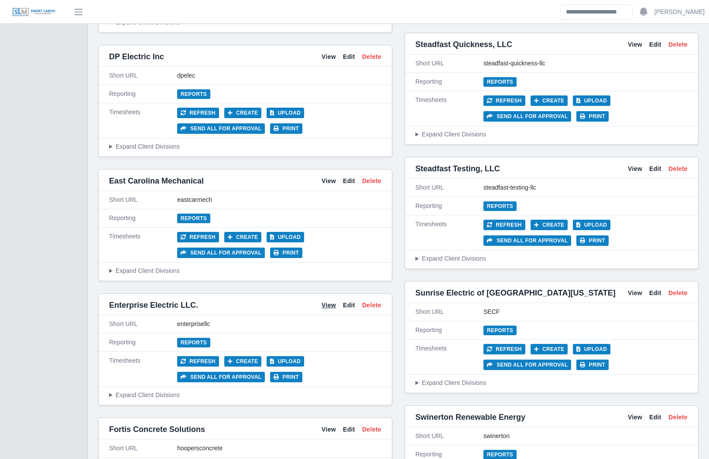 Image resolution: width=709 pixels, height=459 pixels. Describe the element at coordinates (279, 324) in the screenshot. I see `div: enterprisellc` at that location.